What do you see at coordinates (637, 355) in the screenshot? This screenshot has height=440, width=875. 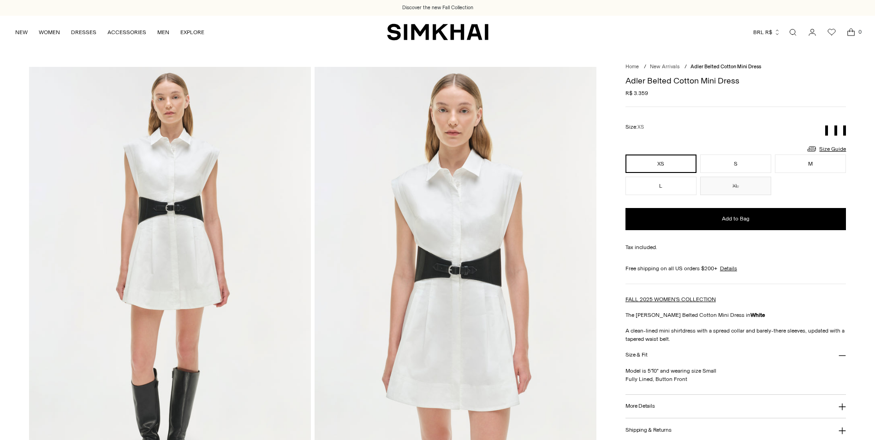 I see `h3: Size & Fit` at bounding box center [637, 355].